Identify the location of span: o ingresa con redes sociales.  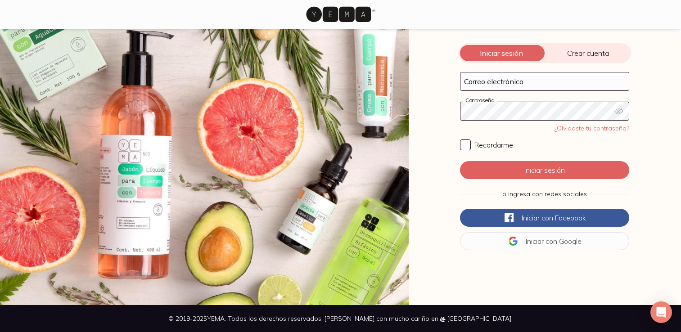
(545, 194).